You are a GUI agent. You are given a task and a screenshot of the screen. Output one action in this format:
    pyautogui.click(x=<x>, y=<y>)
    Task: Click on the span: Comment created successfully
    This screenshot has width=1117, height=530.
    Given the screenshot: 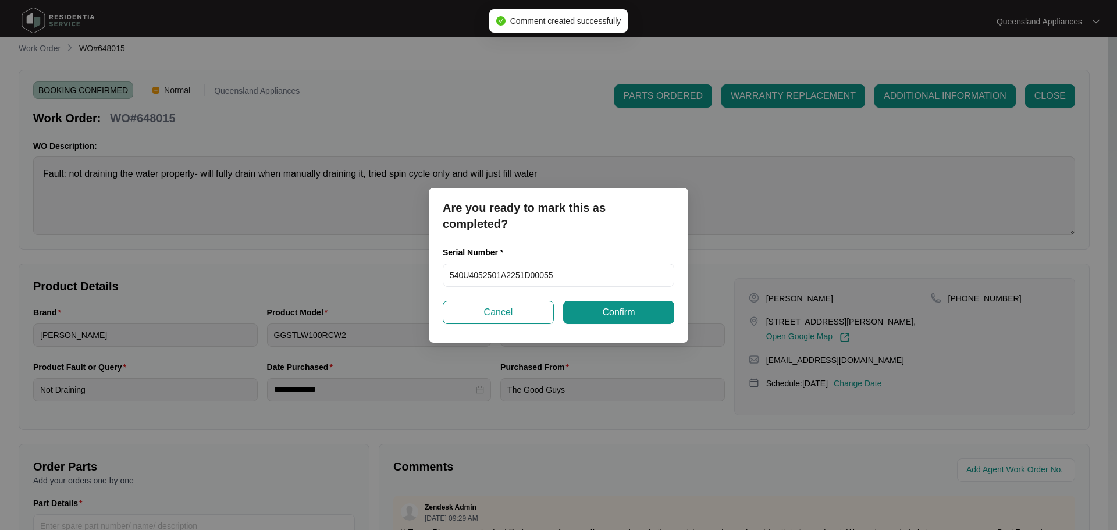 What is the action you would take?
    pyautogui.click(x=565, y=21)
    